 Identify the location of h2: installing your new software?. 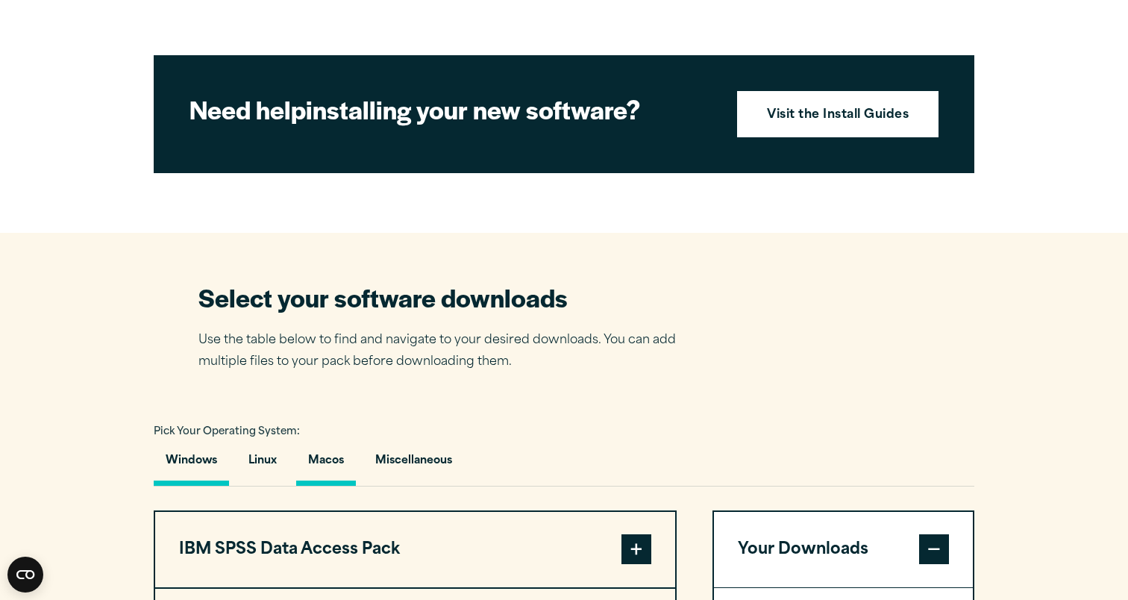
(451, 109).